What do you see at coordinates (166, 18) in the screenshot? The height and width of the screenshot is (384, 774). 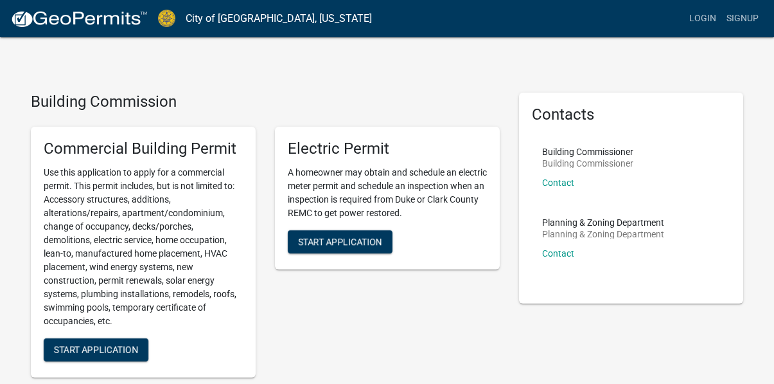 I see `img: City of Jeffersonville, Indiana` at bounding box center [166, 18].